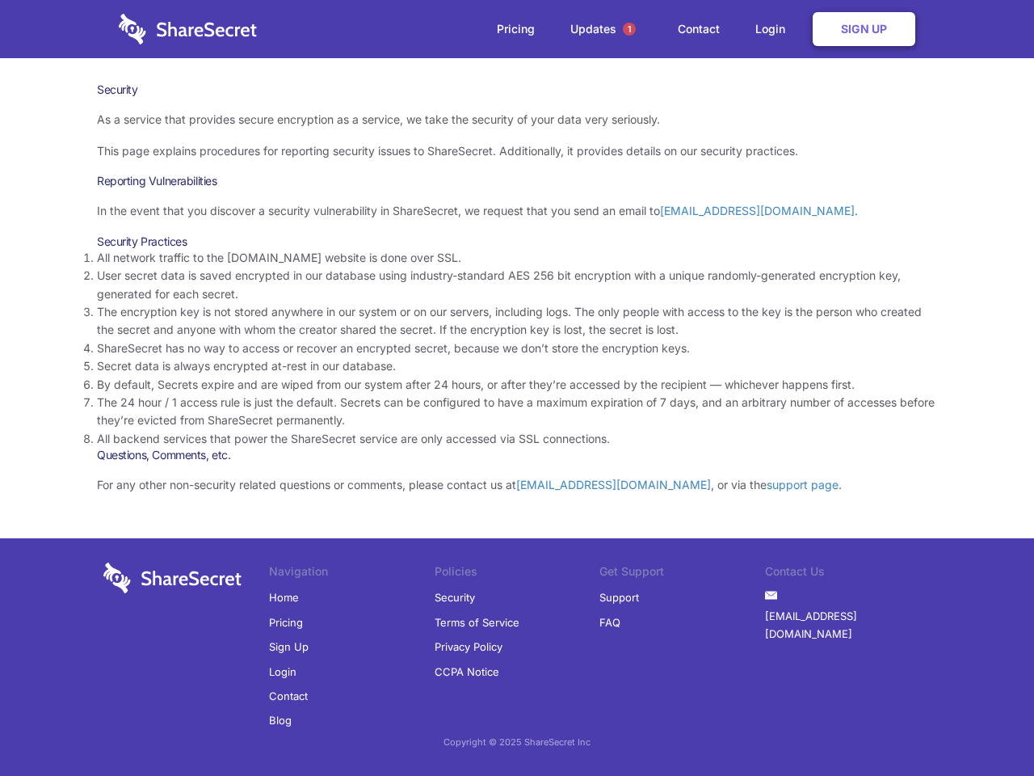  Describe the element at coordinates (802, 484) in the screenshot. I see `a: support page` at that location.